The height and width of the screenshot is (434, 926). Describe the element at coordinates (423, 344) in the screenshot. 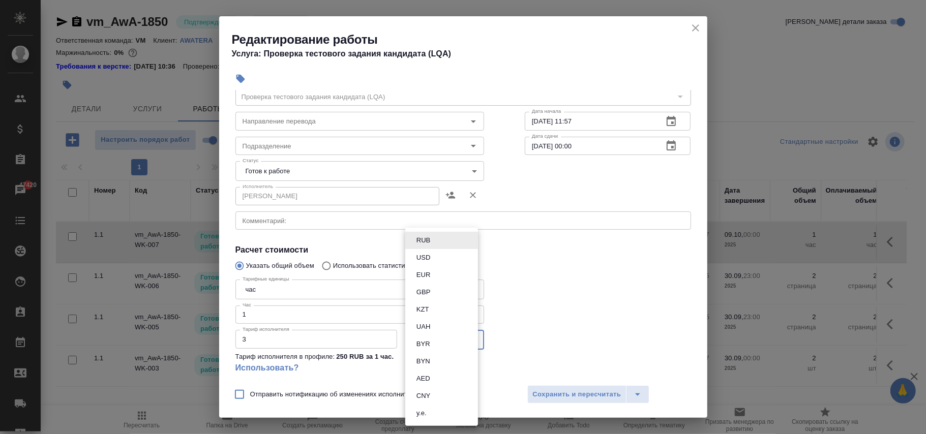

I see `button: BYR` at that location.